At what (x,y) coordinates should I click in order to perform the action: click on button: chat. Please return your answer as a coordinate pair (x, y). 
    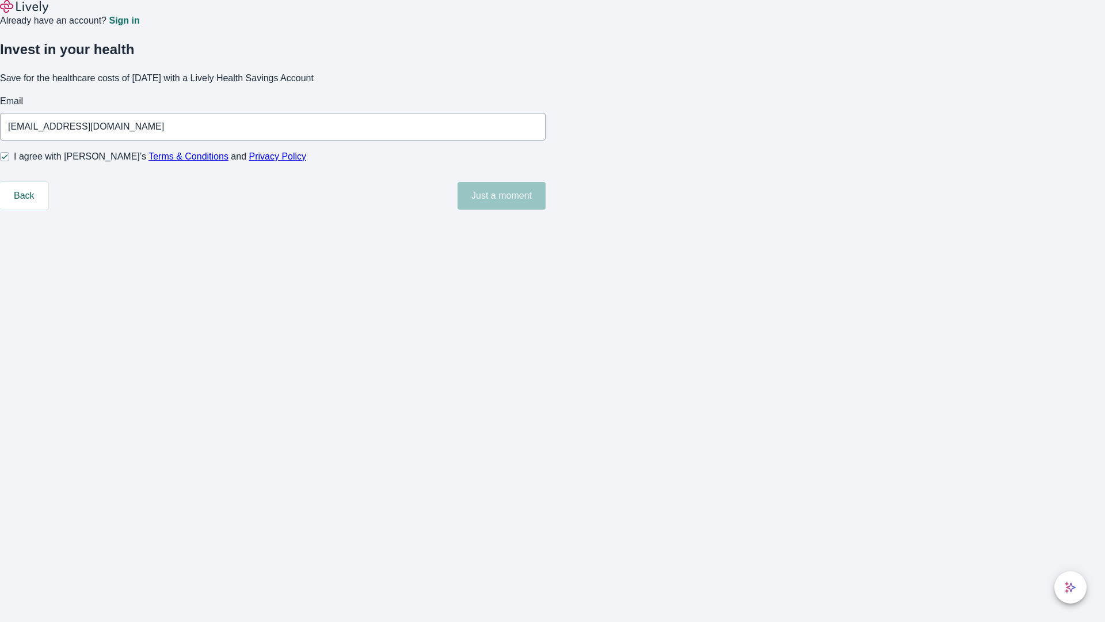
    Looking at the image, I should click on (1071, 587).